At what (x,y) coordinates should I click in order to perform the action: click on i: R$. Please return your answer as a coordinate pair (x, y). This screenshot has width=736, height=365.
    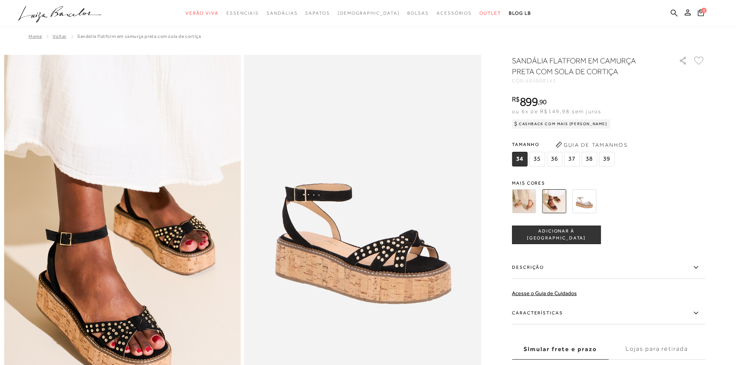
    Looking at the image, I should click on (516, 99).